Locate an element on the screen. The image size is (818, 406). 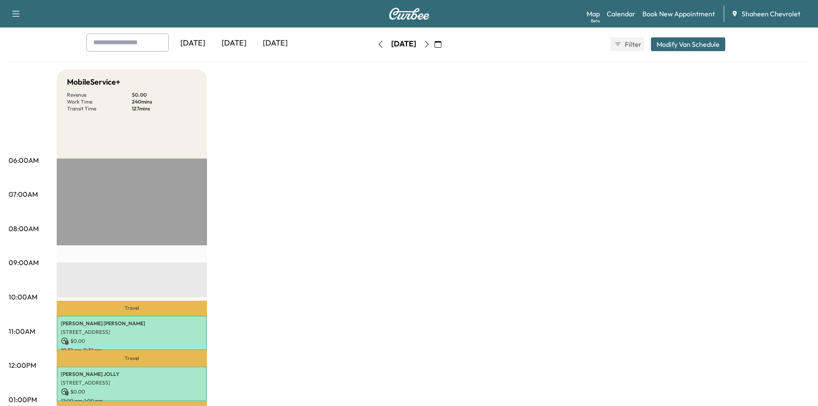
img: Curbee Logo is located at coordinates (409, 14).